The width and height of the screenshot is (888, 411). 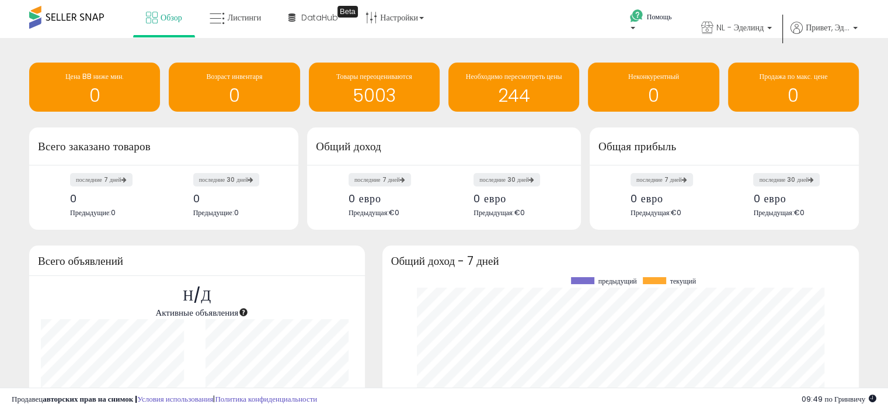 What do you see at coordinates (833, 398) in the screenshot?
I see `font: 09:49 по Гринвичу` at bounding box center [833, 398].